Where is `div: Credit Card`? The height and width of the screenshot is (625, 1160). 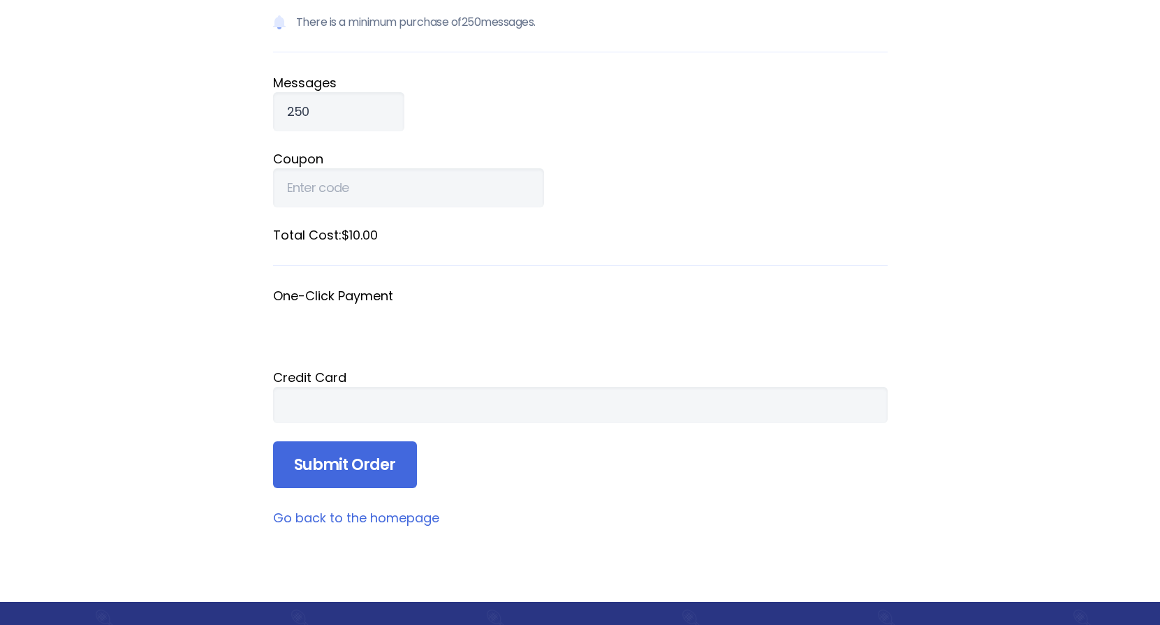 div: Credit Card is located at coordinates (580, 377).